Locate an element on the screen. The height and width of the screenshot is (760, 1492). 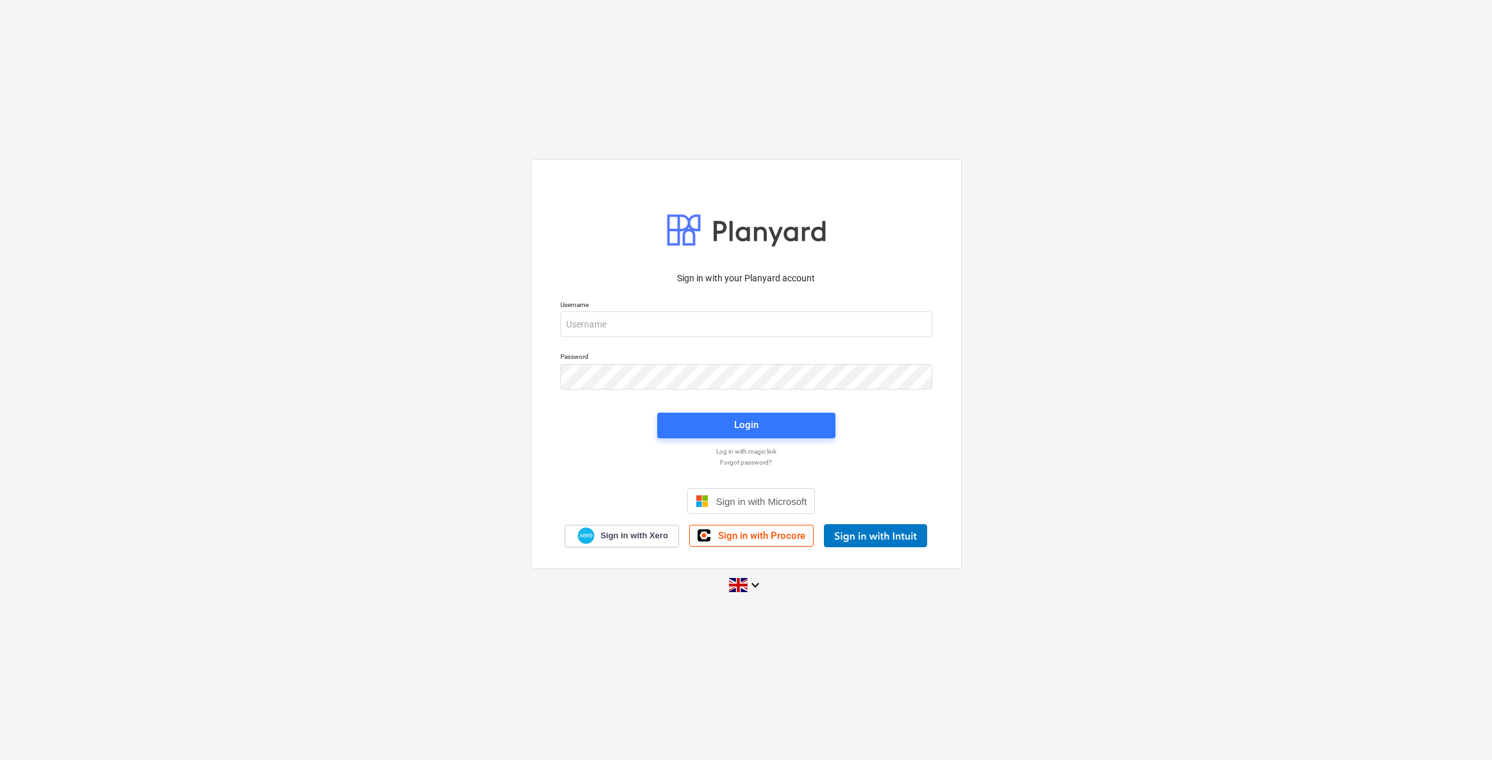
p: Log in with magic link is located at coordinates (746, 451).